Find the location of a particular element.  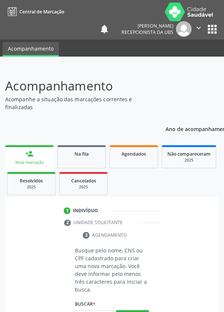

a: Central de Marcação is located at coordinates (35, 12).